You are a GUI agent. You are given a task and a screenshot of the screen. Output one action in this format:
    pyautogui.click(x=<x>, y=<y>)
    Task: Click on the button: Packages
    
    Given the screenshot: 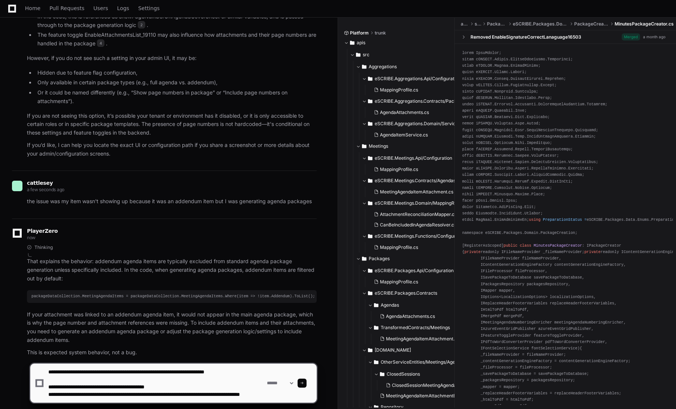 What is the action you would take?
    pyautogui.click(x=409, y=258)
    